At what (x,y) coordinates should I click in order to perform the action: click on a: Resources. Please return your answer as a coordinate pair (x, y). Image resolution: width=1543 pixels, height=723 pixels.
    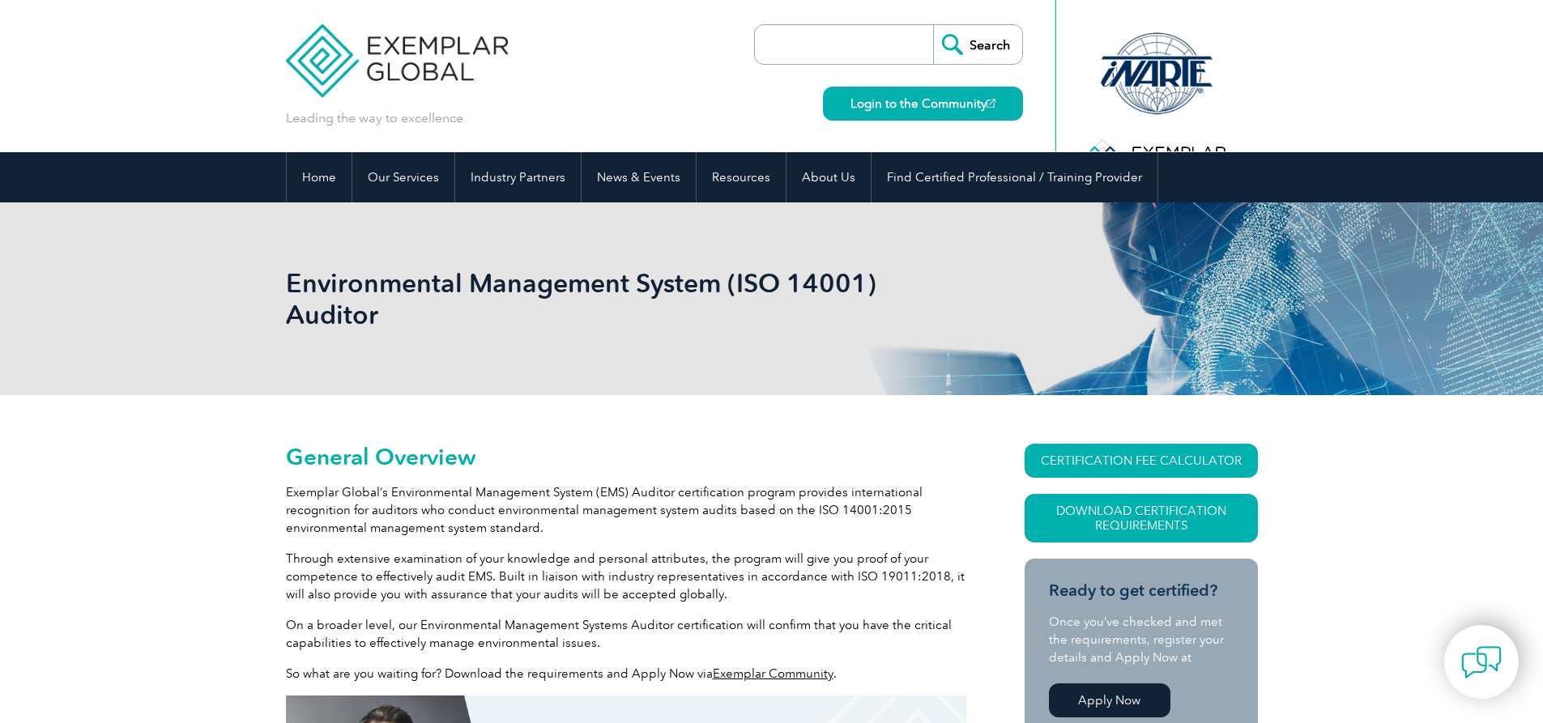
    Looking at the image, I should click on (741, 177).